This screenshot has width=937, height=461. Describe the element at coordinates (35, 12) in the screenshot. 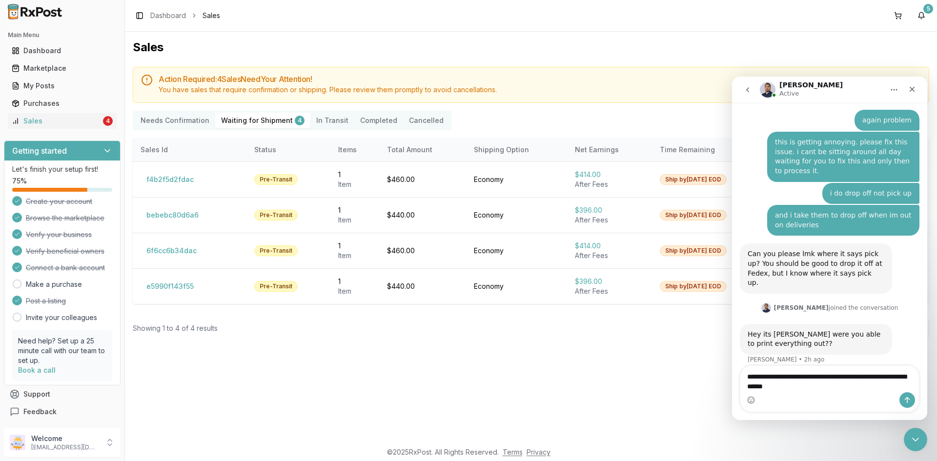

I see `img: RxPost Logo` at that location.